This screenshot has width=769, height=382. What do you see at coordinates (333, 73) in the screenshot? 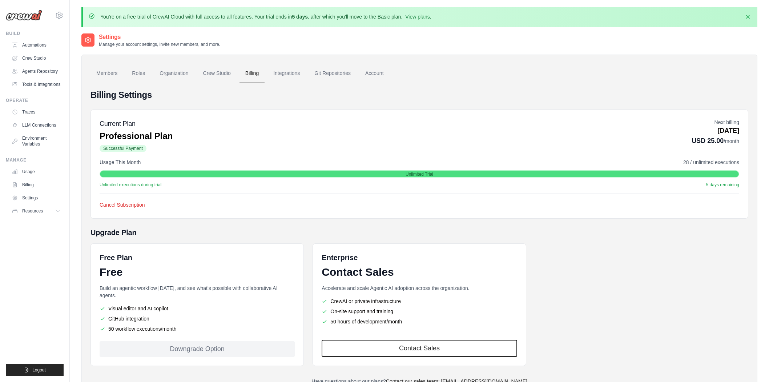
I see `a: Git Repositories` at bounding box center [333, 73].